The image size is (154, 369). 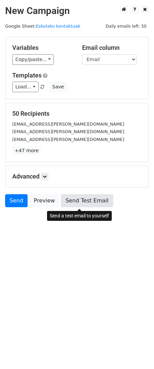 What do you see at coordinates (58, 87) in the screenshot?
I see `button: Save` at bounding box center [58, 87].